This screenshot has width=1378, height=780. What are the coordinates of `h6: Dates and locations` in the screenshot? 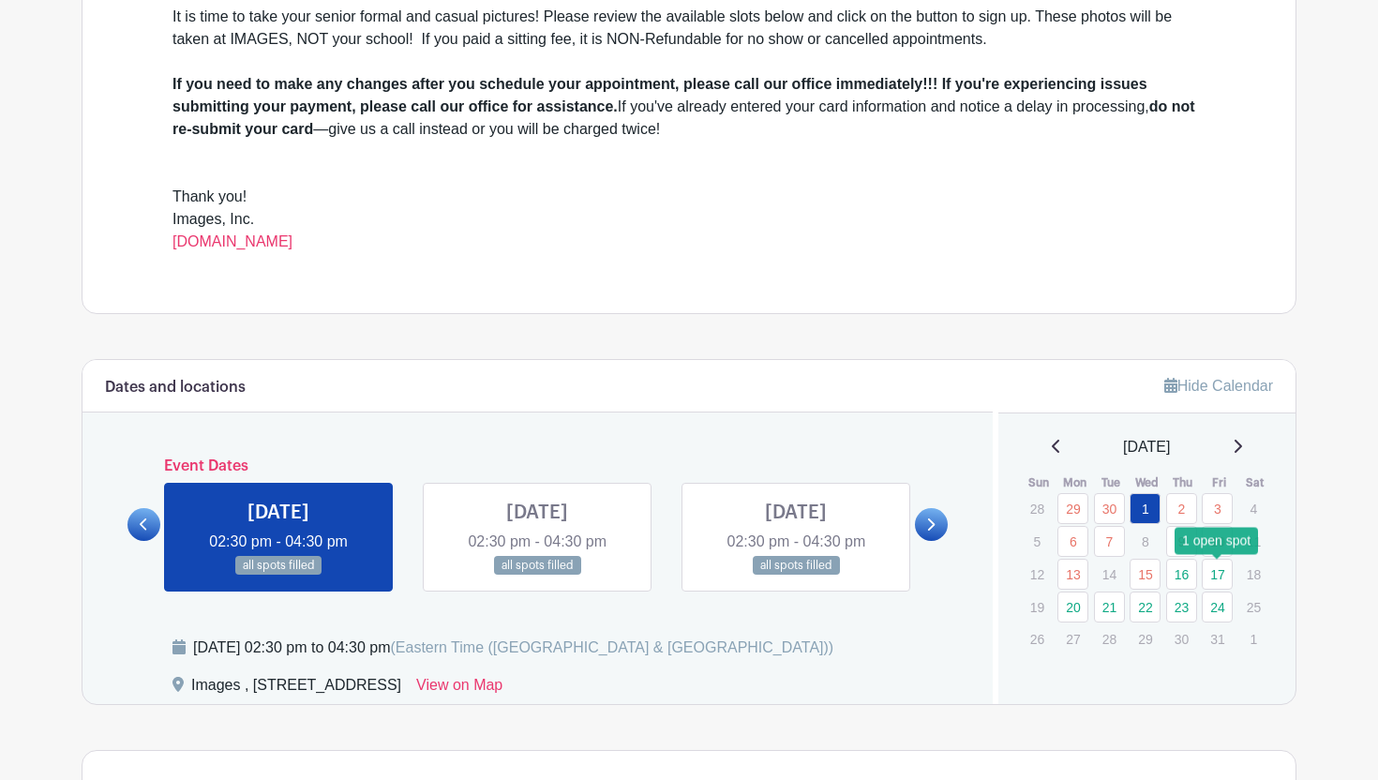 It's located at (175, 387).